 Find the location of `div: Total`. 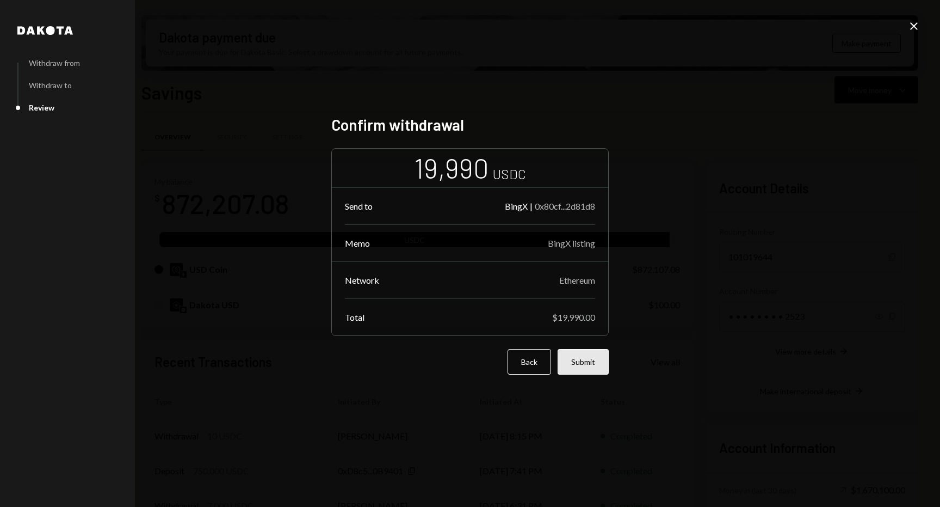

div: Total is located at coordinates (355, 317).